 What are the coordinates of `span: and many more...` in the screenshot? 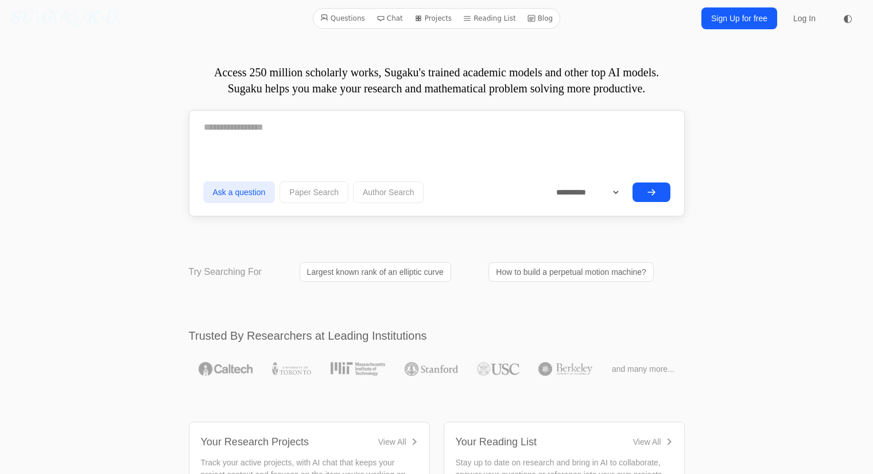 It's located at (643, 369).